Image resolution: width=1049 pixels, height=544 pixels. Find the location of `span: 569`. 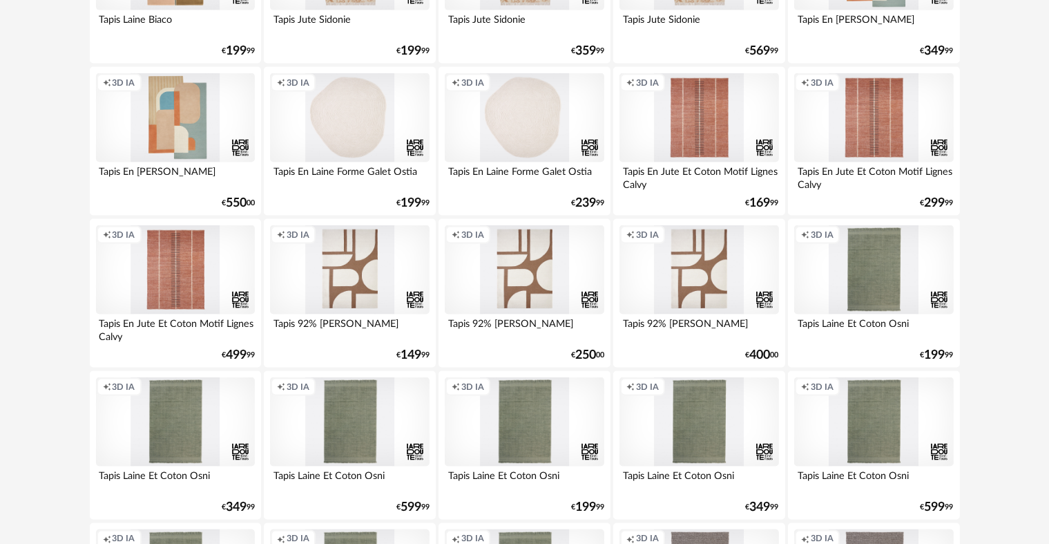

span: 569 is located at coordinates (761, 51).